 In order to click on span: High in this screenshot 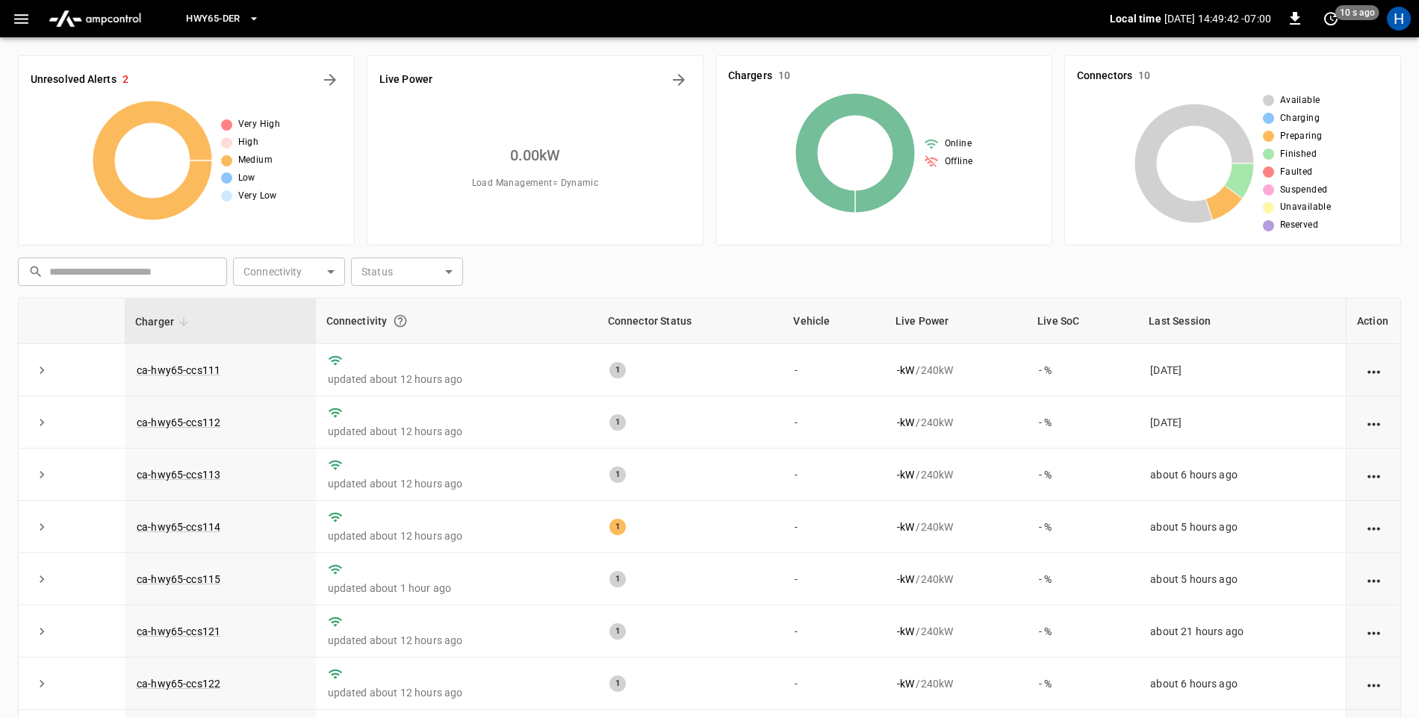, I will do `click(249, 143)`.